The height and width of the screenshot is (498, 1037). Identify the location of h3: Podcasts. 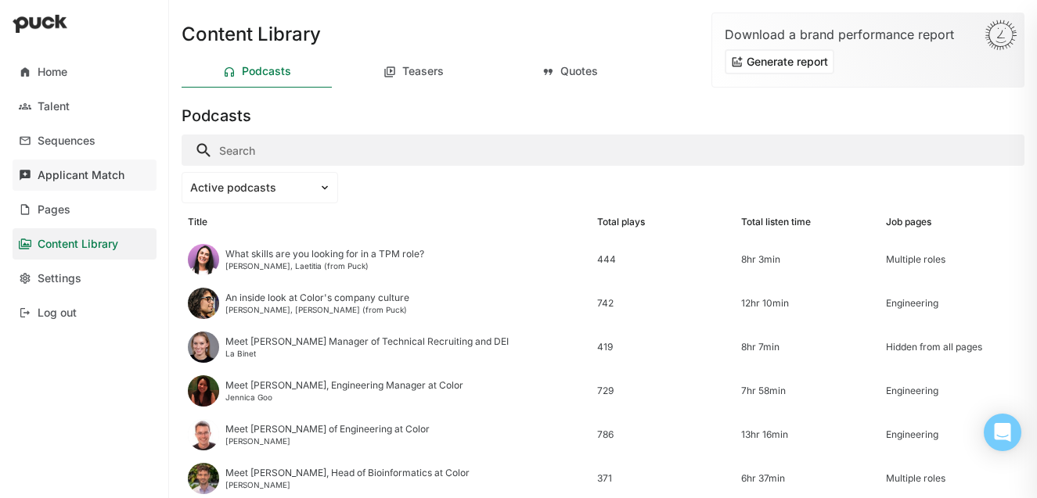
(216, 116).